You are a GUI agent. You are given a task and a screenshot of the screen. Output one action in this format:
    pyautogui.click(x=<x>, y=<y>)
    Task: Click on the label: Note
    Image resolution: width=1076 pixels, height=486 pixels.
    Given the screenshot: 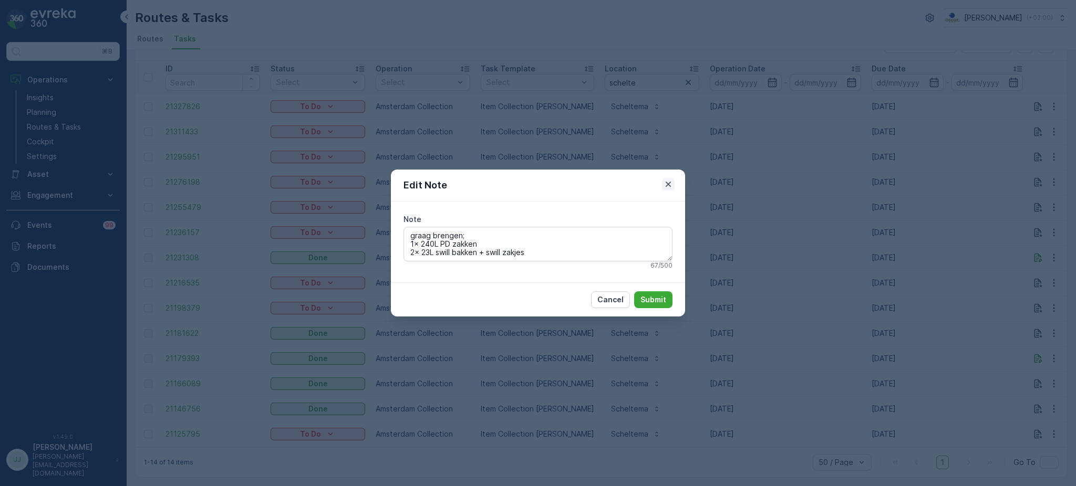 What is the action you would take?
    pyautogui.click(x=412, y=219)
    